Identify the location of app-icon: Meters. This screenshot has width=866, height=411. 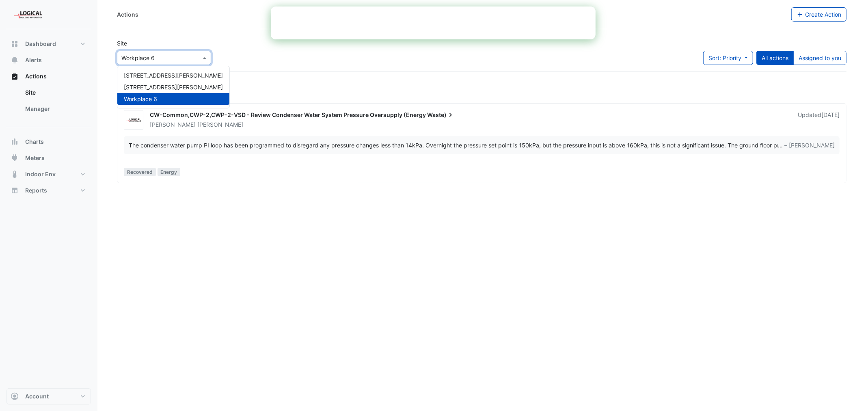
(15, 158).